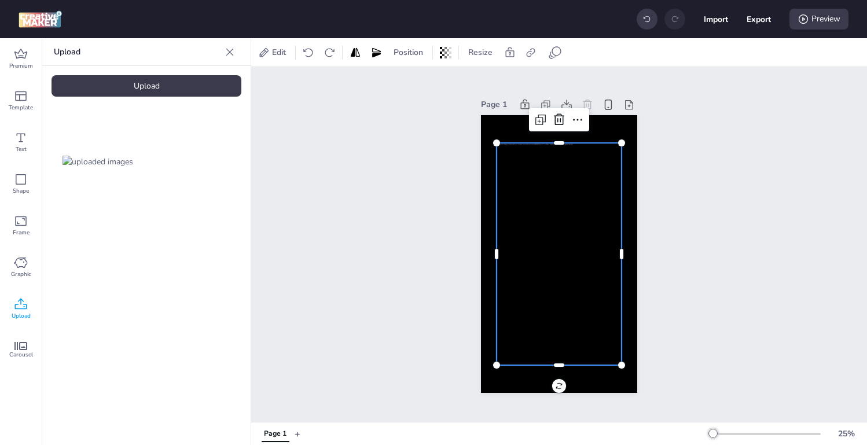 The height and width of the screenshot is (445, 867). Describe the element at coordinates (21, 355) in the screenshot. I see `span: Carousel` at that location.